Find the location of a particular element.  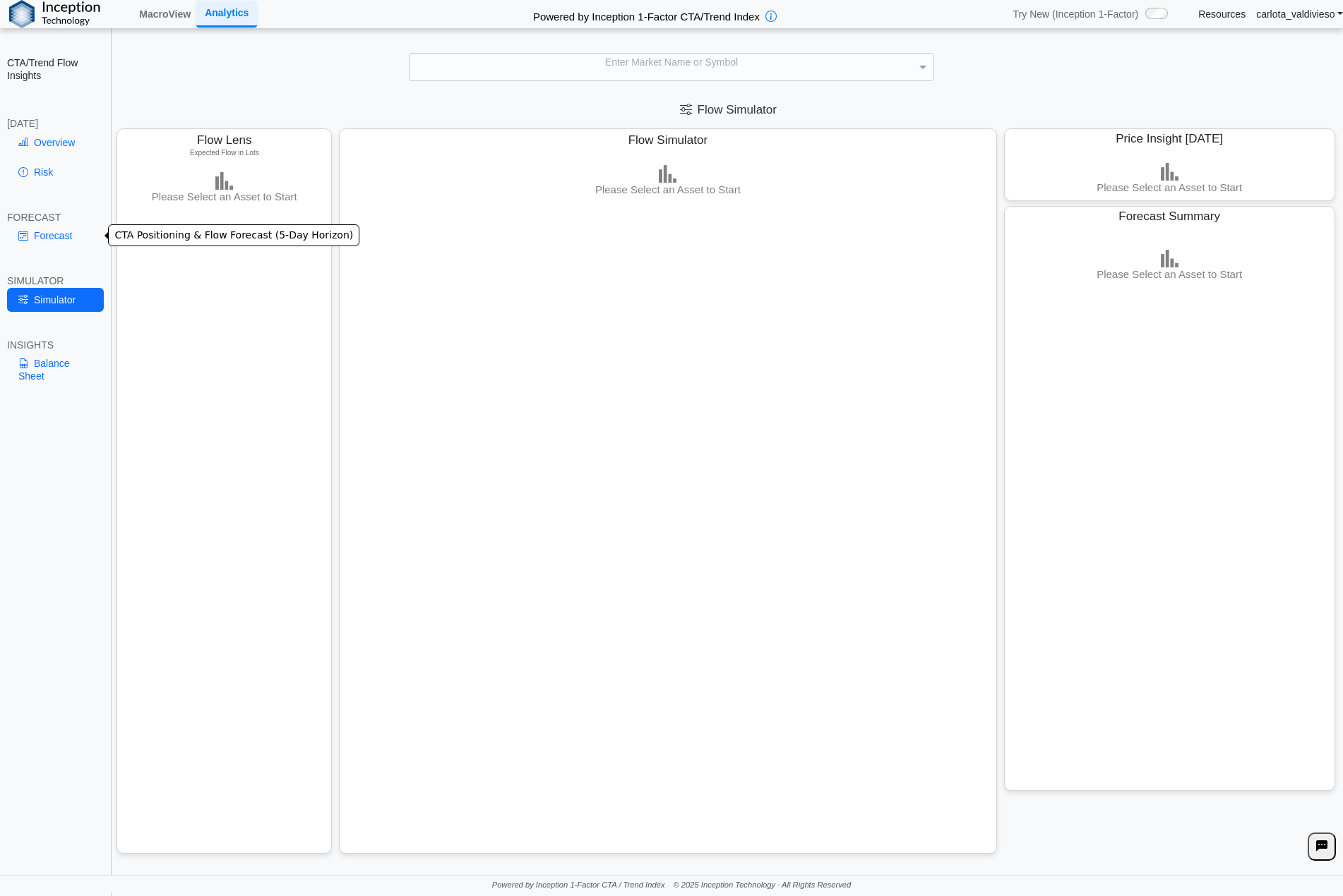

a: Overview is located at coordinates (55, 143).